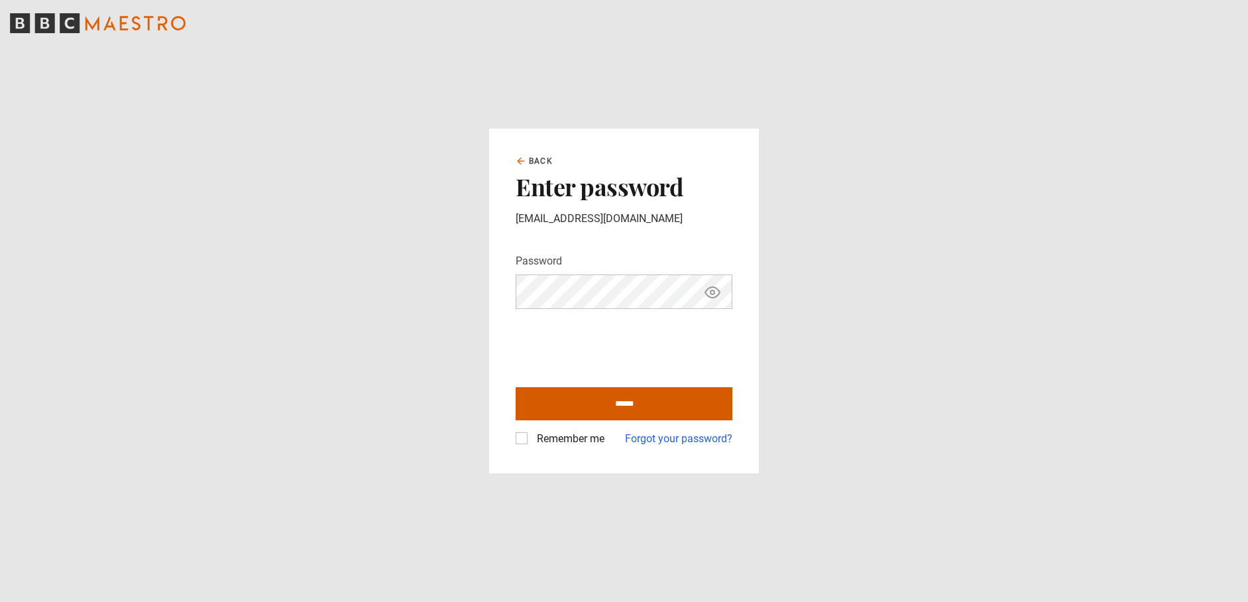  I want to click on label: Remember me, so click(568, 439).